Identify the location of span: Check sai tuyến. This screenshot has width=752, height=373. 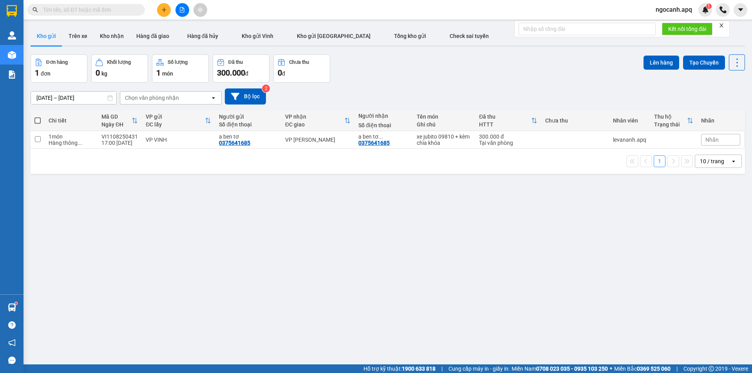
(469, 36).